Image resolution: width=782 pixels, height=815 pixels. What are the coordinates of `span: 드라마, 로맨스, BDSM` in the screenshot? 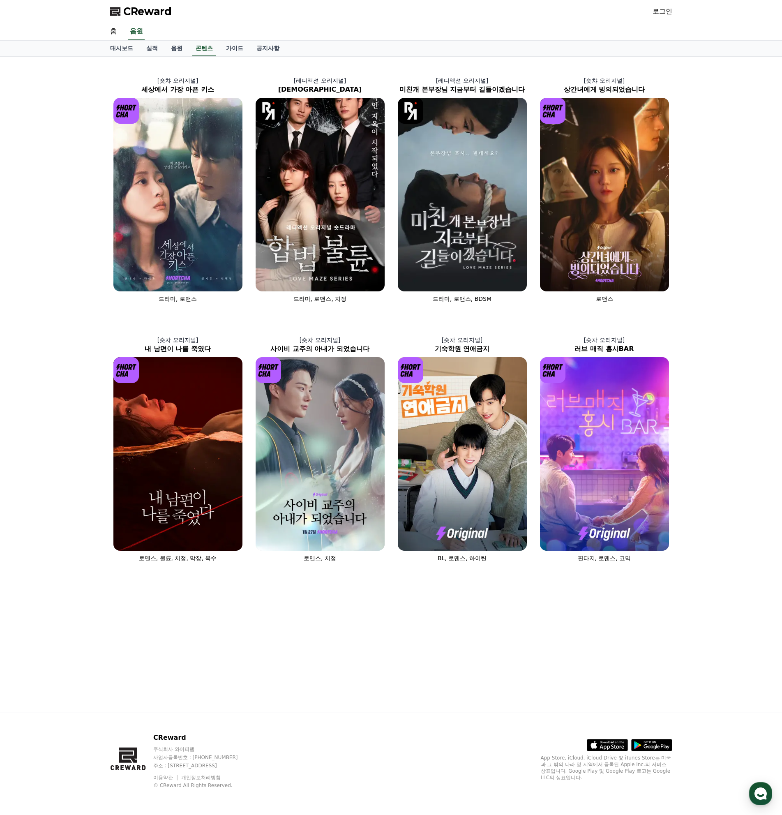 It's located at (462, 299).